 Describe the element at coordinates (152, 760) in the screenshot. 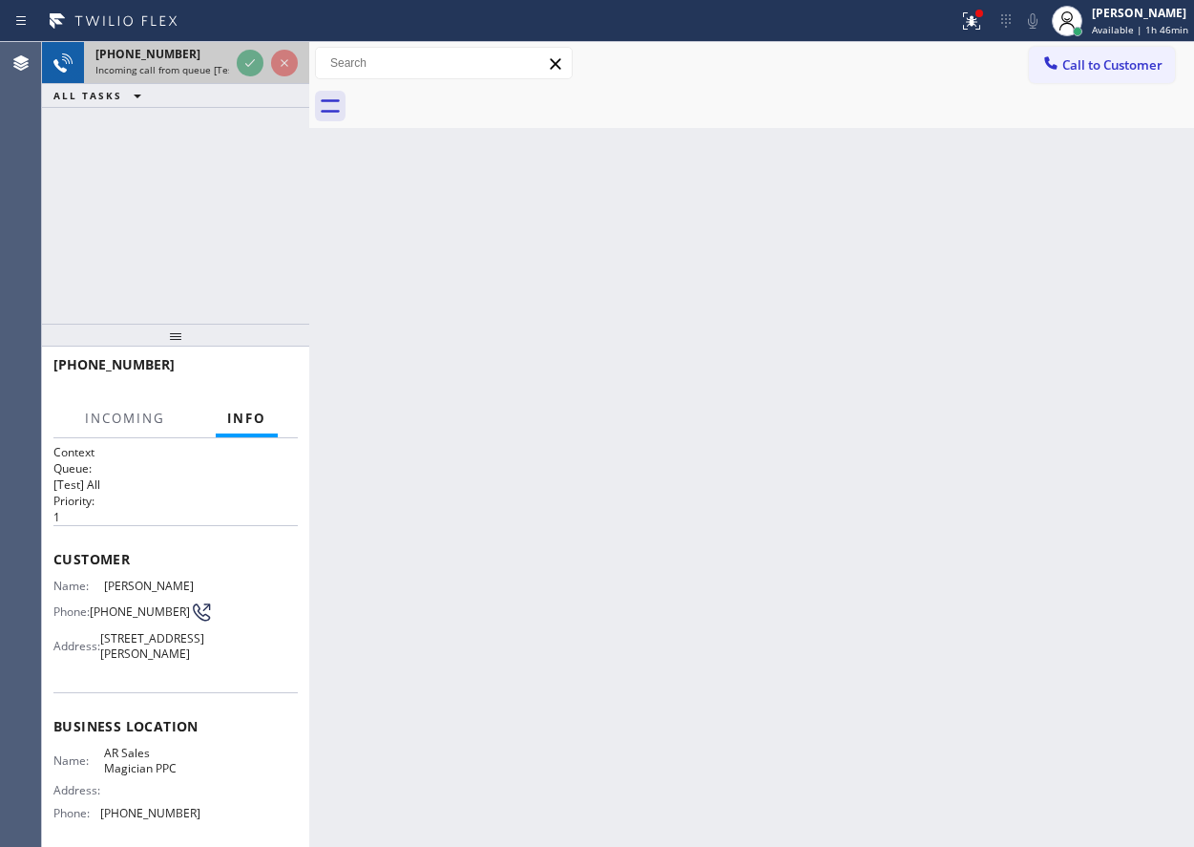

I see `span: AR Sales Magician PPC` at that location.